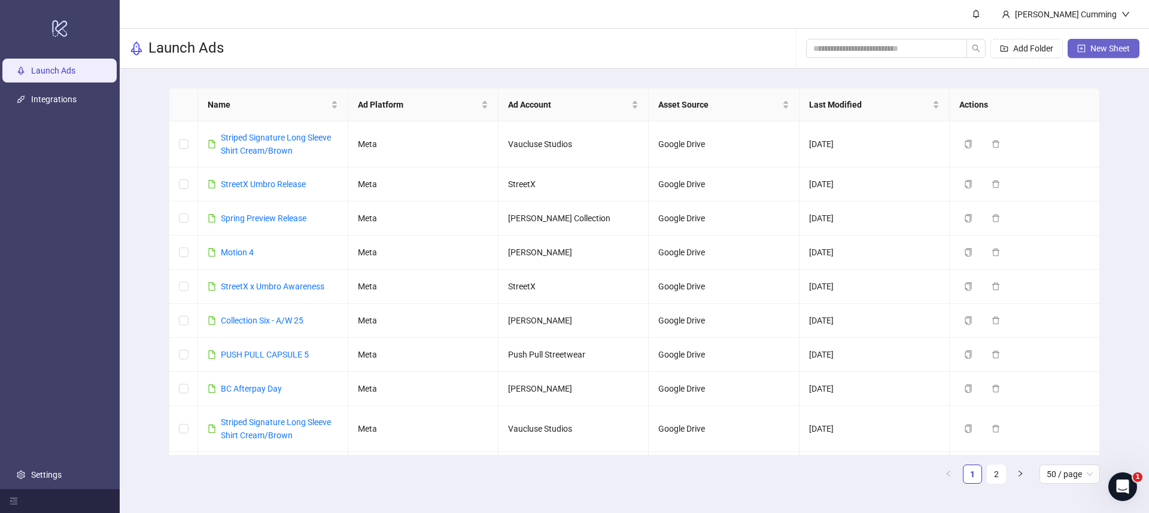 This screenshot has width=1149, height=513. I want to click on span: 50 / page, so click(1069, 474).